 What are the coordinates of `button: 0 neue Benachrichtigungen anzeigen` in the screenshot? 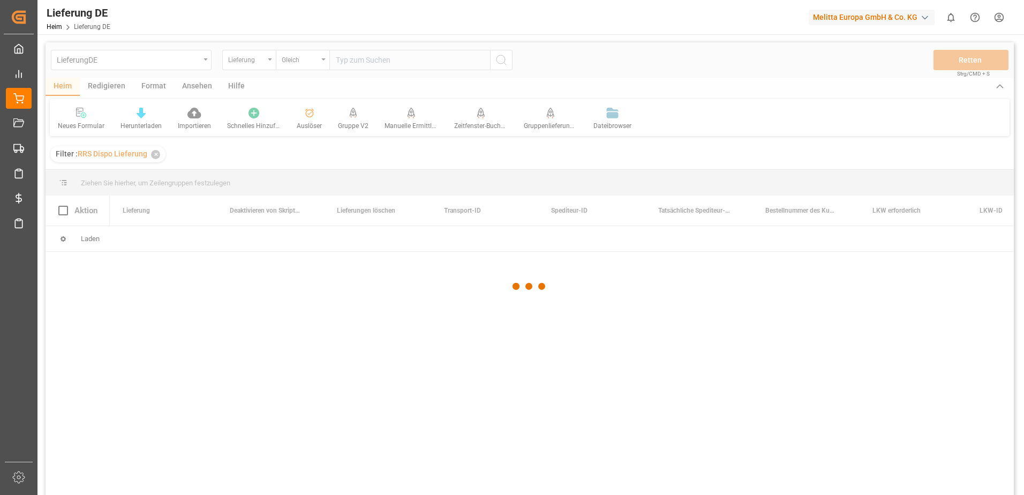 It's located at (951, 17).